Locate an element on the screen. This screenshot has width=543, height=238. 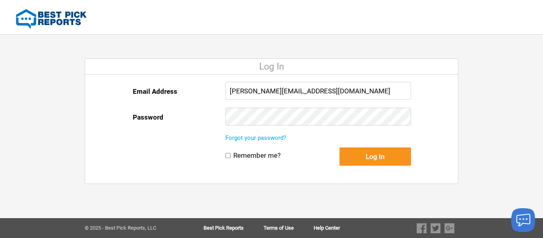
a: Help Center is located at coordinates (327, 228).